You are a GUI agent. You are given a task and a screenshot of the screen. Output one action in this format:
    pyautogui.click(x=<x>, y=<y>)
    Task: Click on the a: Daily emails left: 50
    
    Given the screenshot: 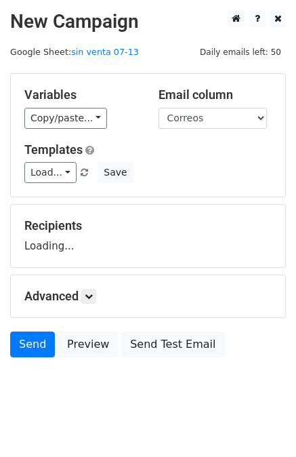 What is the action you would take?
    pyautogui.click(x=241, y=52)
    